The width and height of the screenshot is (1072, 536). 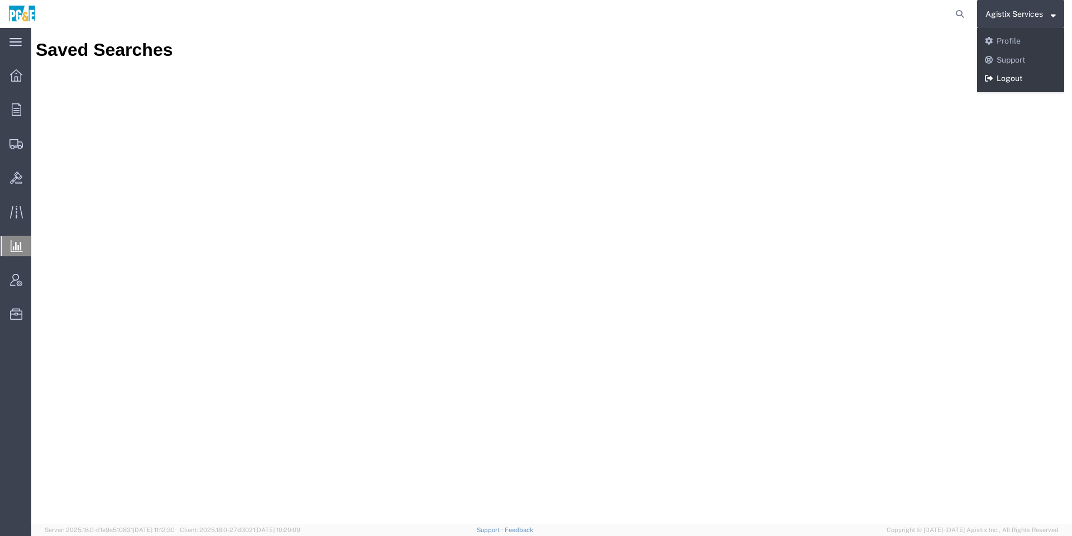 What do you see at coordinates (22, 14) in the screenshot?
I see `img: logo` at bounding box center [22, 14].